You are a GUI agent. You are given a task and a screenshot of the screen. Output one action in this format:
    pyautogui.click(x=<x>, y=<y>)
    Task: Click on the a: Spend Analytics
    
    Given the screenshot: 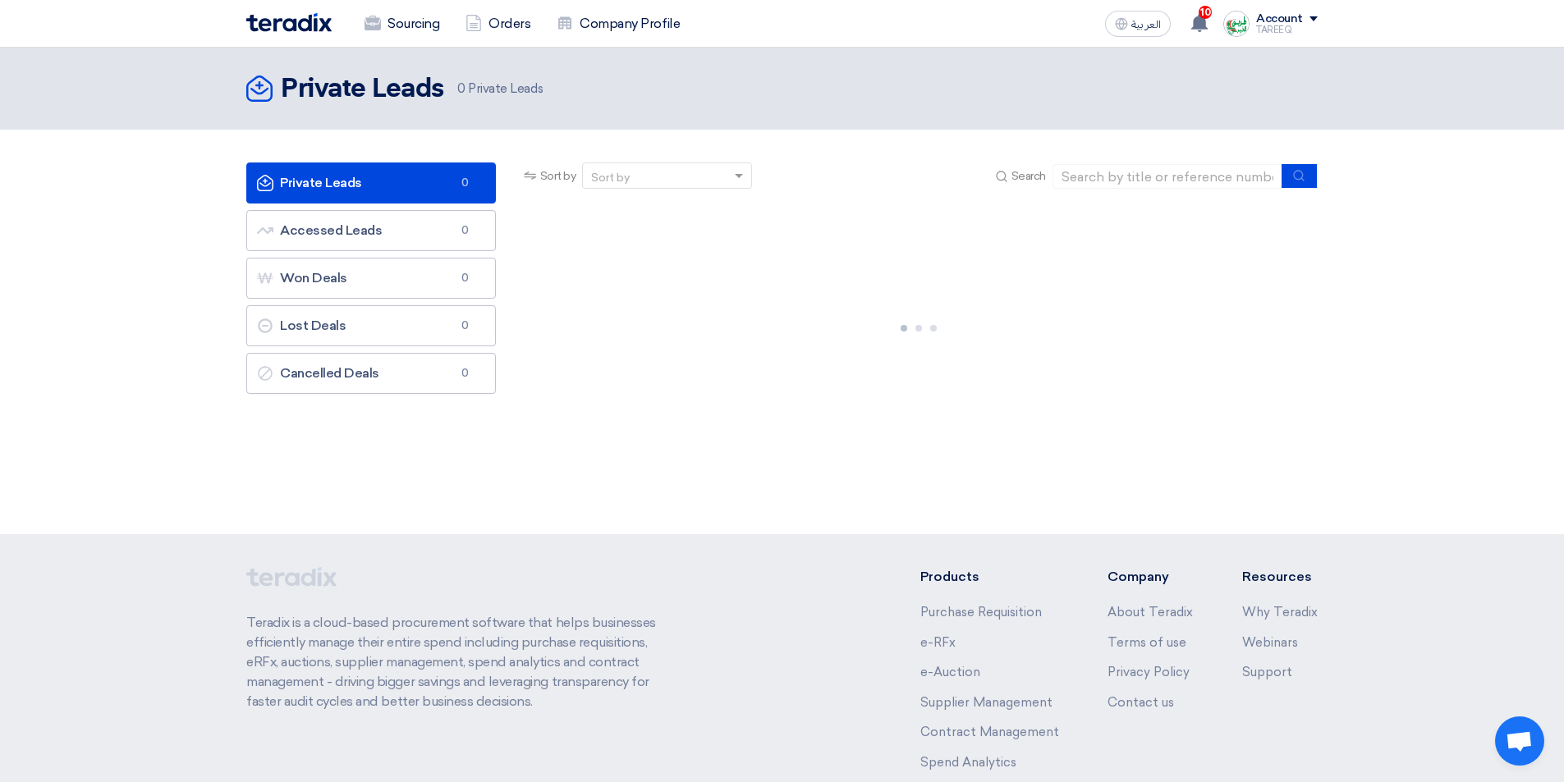 What is the action you would take?
    pyautogui.click(x=968, y=763)
    